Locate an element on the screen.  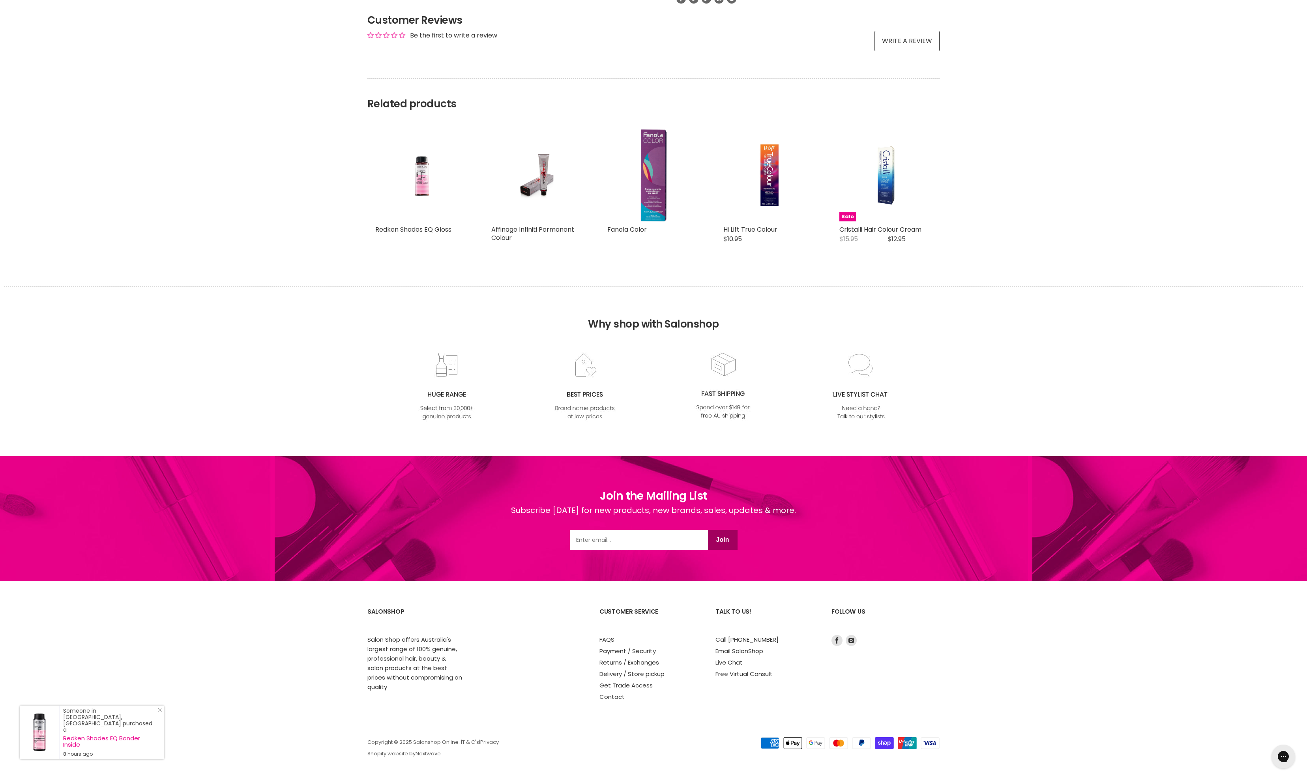
a: FAQS is located at coordinates (607, 639).